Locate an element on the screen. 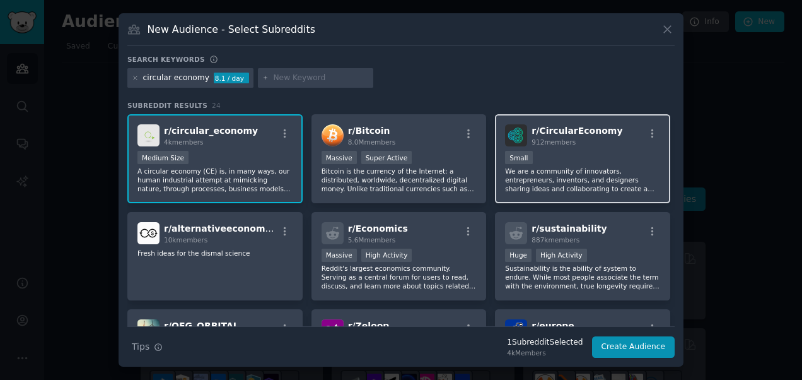  p: Reddit's largest economics community. Serving as a central forum for users to read, discuss, and ... is located at coordinates (399, 277).